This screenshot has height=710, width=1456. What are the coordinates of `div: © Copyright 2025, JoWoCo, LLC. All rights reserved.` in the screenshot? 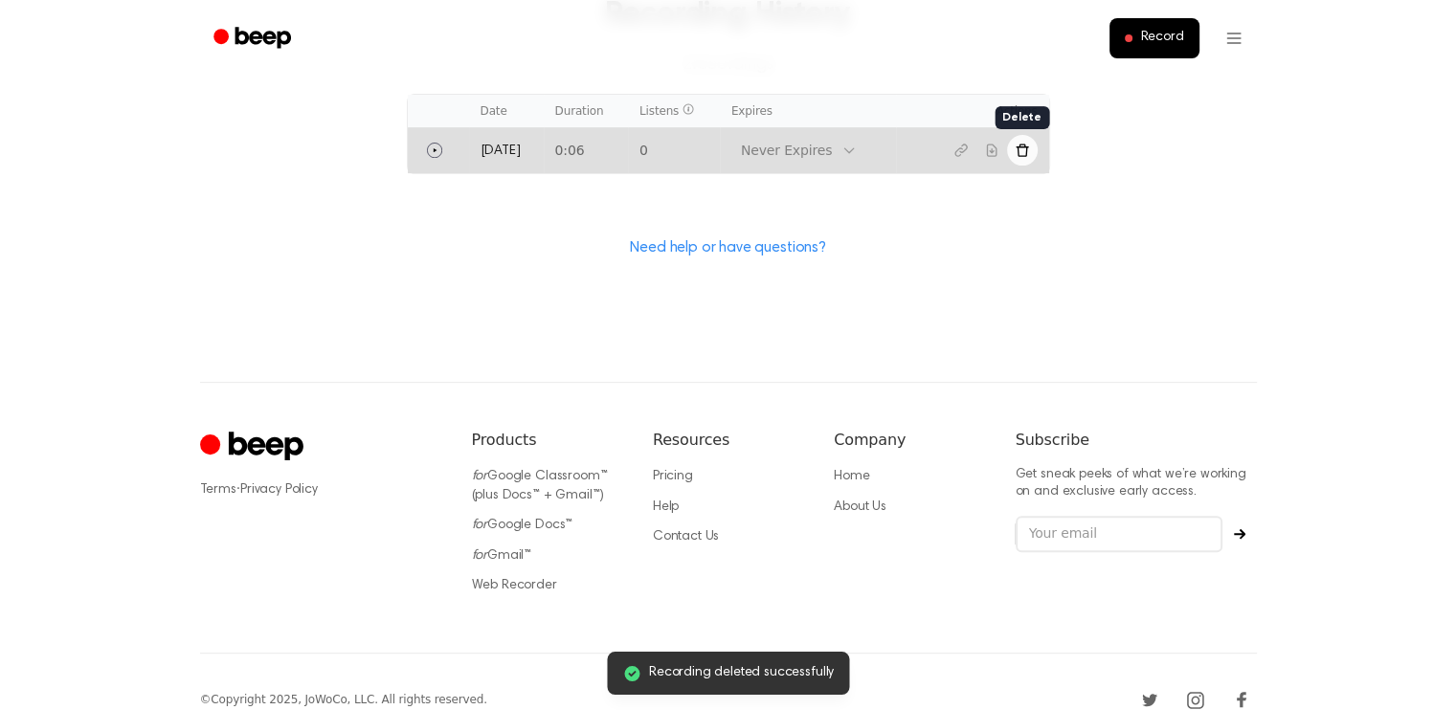 It's located at (344, 700).